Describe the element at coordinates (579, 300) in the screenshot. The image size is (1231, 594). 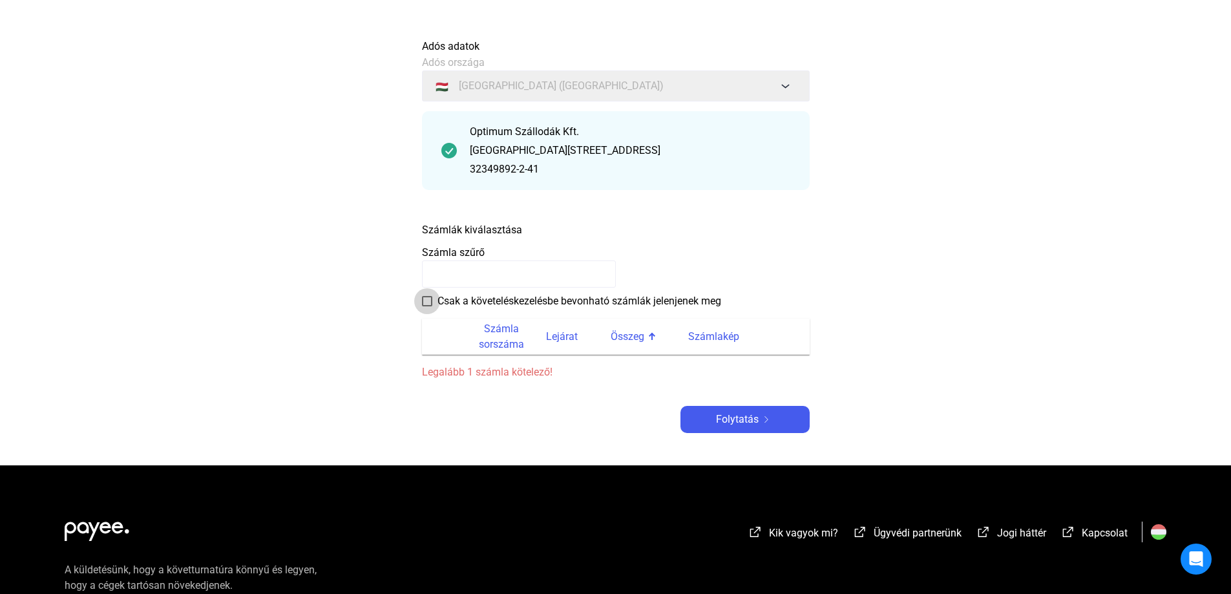
I see `font: Csak a követeléskezelésbe bevonható számlák jelenjenek meg` at that location.